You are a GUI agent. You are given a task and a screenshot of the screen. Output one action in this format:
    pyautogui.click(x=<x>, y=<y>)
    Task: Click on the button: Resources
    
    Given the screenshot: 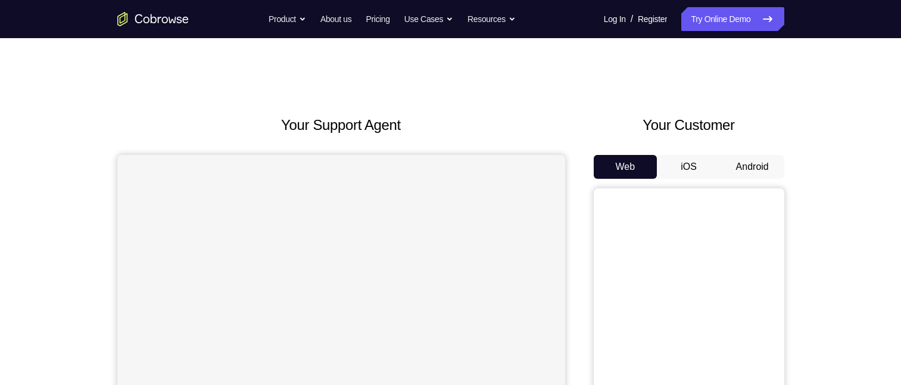 What is the action you would take?
    pyautogui.click(x=491, y=19)
    